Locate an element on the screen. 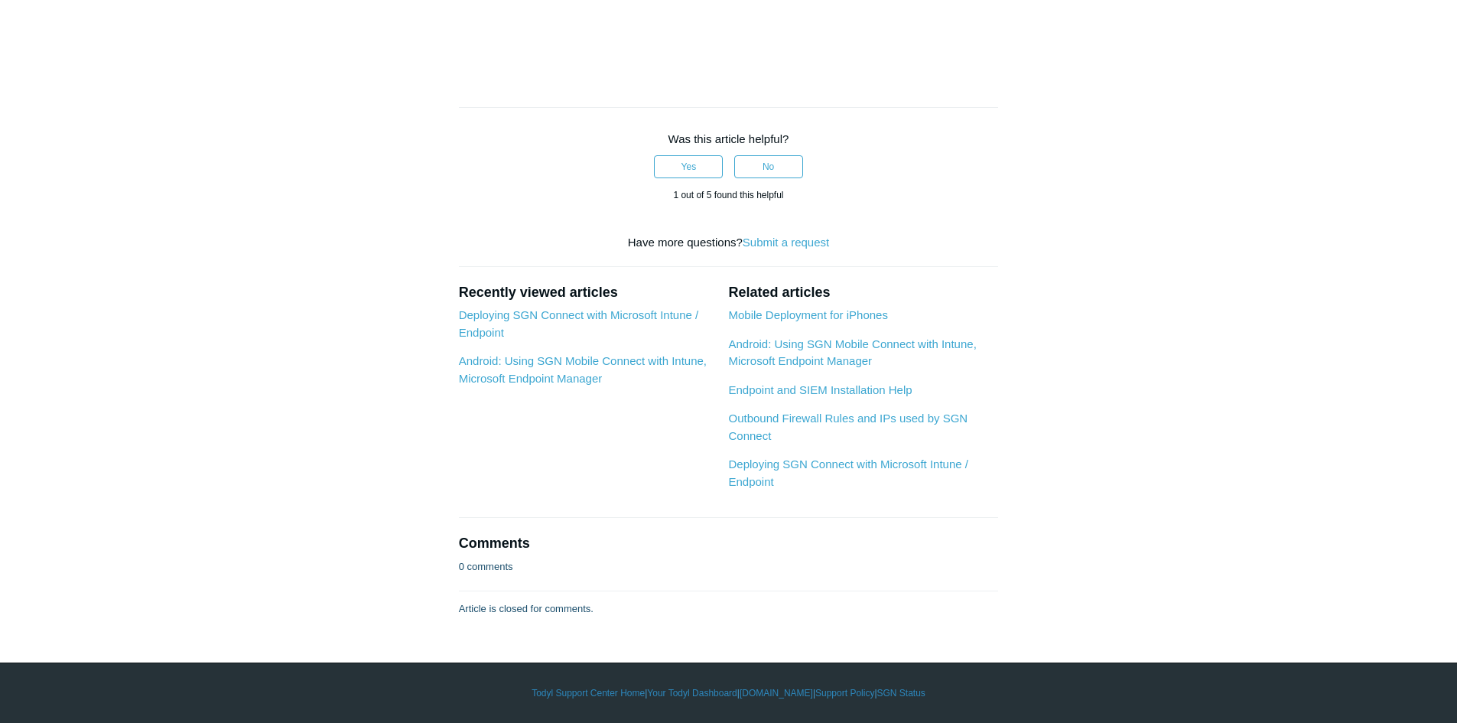 The image size is (1457, 723). a: Mobile Deployment for iPhones is located at coordinates (807, 314).